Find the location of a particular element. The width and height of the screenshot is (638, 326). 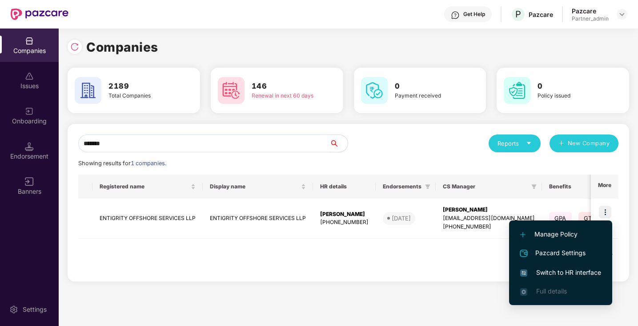

img: svg+xml;base64,PHN2ZyBpZD0iSGVscC0zMngzMiIgeG1sbnM9Imh0dHA6Ly93d3cudzMub3JnLzIwMDAvc3ZnIiB3aWR0aD... is located at coordinates (456, 15).